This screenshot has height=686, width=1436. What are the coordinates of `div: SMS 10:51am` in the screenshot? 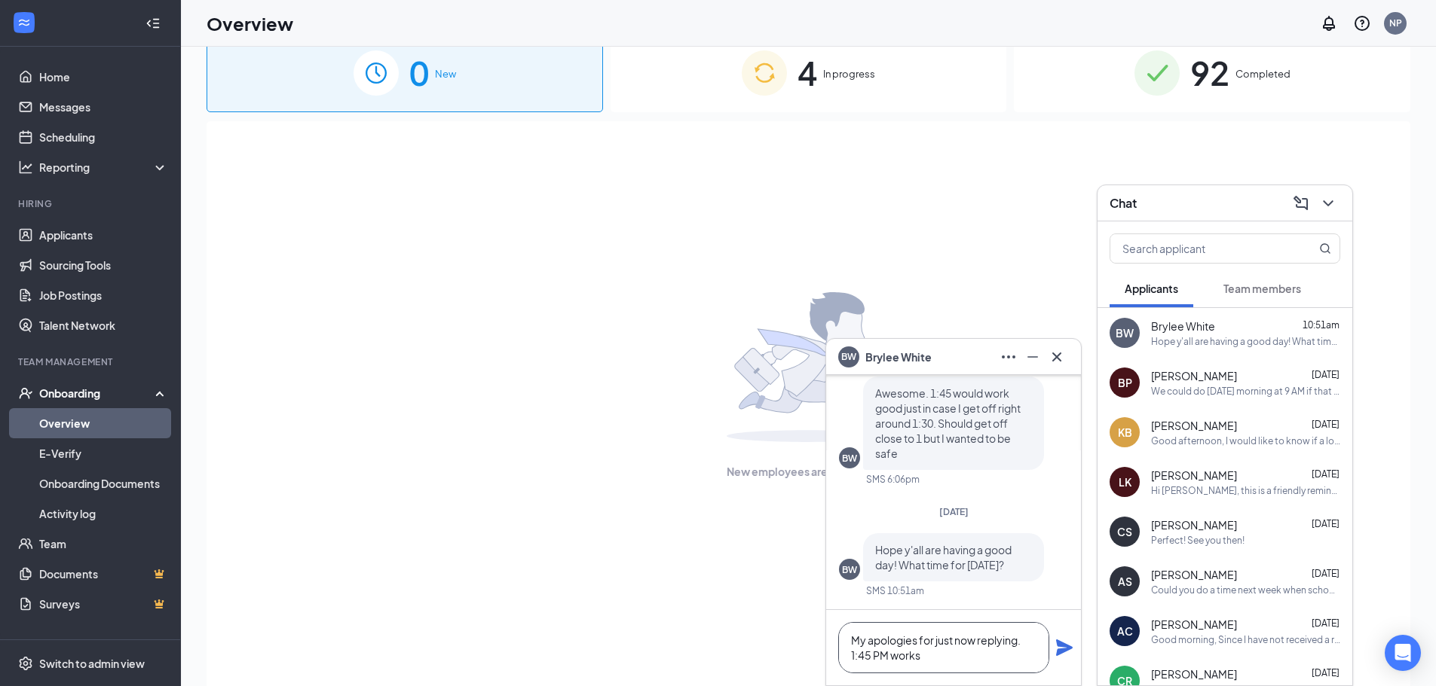 It's located at (894, 591).